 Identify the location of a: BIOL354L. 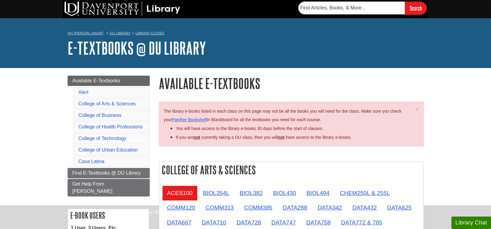
(216, 193).